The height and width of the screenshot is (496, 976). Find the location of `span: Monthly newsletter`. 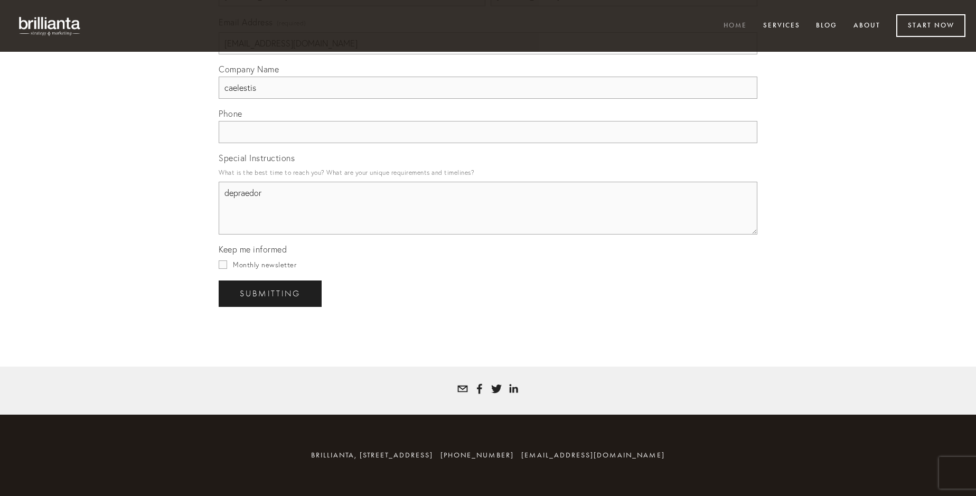

span: Monthly newsletter is located at coordinates (265, 265).